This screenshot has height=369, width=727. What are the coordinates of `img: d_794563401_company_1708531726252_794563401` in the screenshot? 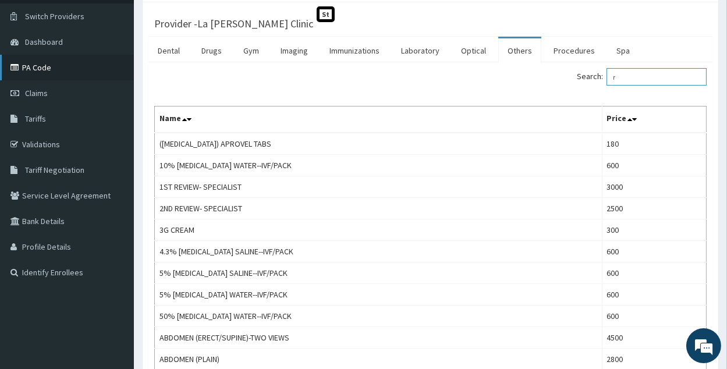 It's located at (34, 73).